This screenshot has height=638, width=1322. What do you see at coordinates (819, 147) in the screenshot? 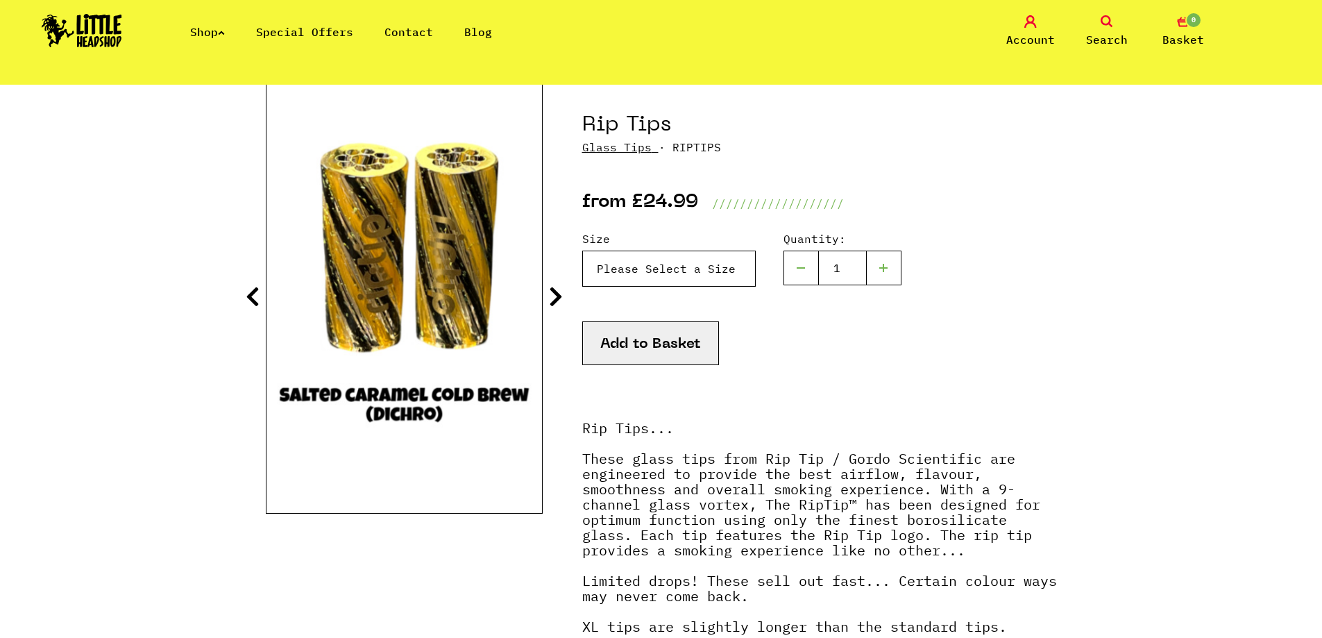
I see `p: · RIPTIPS` at bounding box center [819, 147].